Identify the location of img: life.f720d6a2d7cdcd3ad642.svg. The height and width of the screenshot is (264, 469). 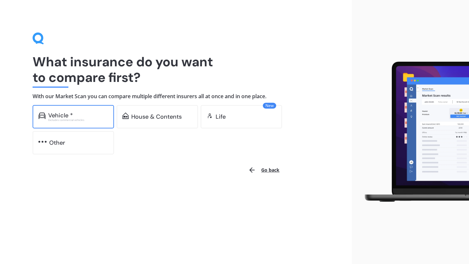
(210, 116).